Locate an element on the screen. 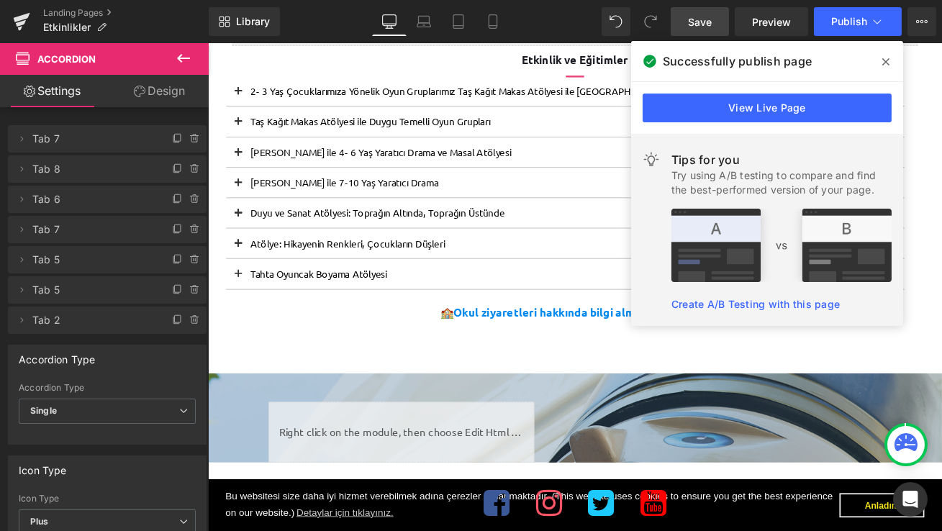  span: Successfully publish page is located at coordinates (737, 61).